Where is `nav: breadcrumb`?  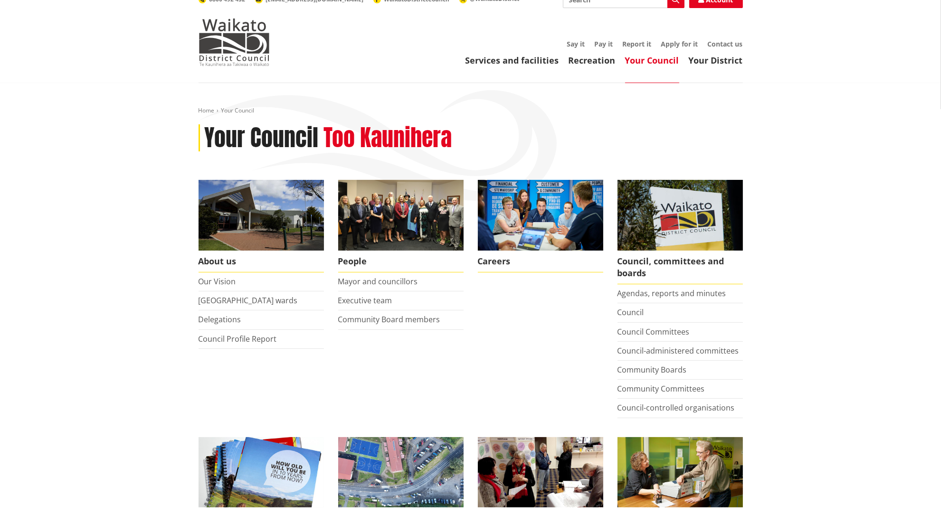
nav: breadcrumb is located at coordinates (471, 111).